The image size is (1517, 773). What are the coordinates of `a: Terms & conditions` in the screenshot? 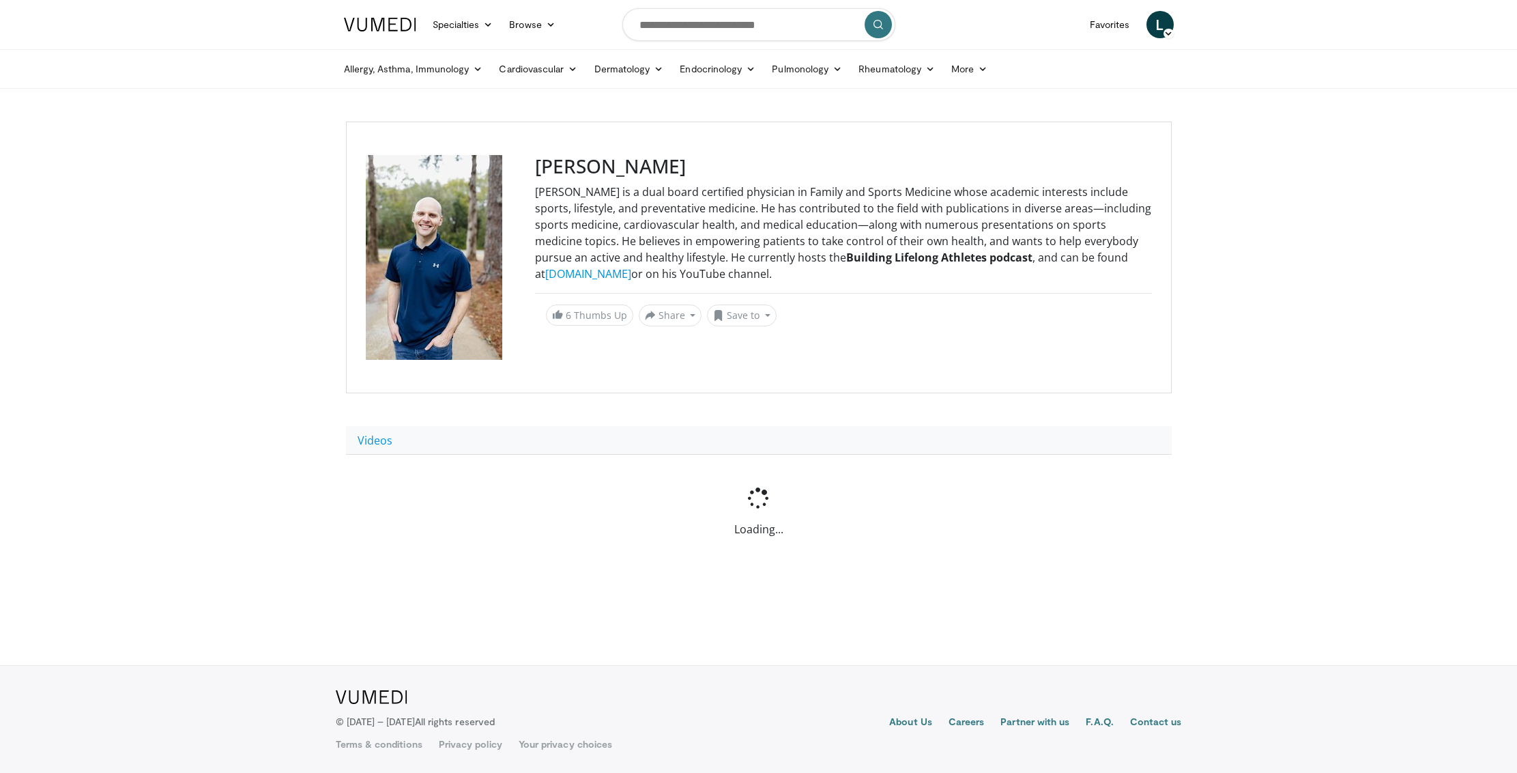 It's located at (379, 744).